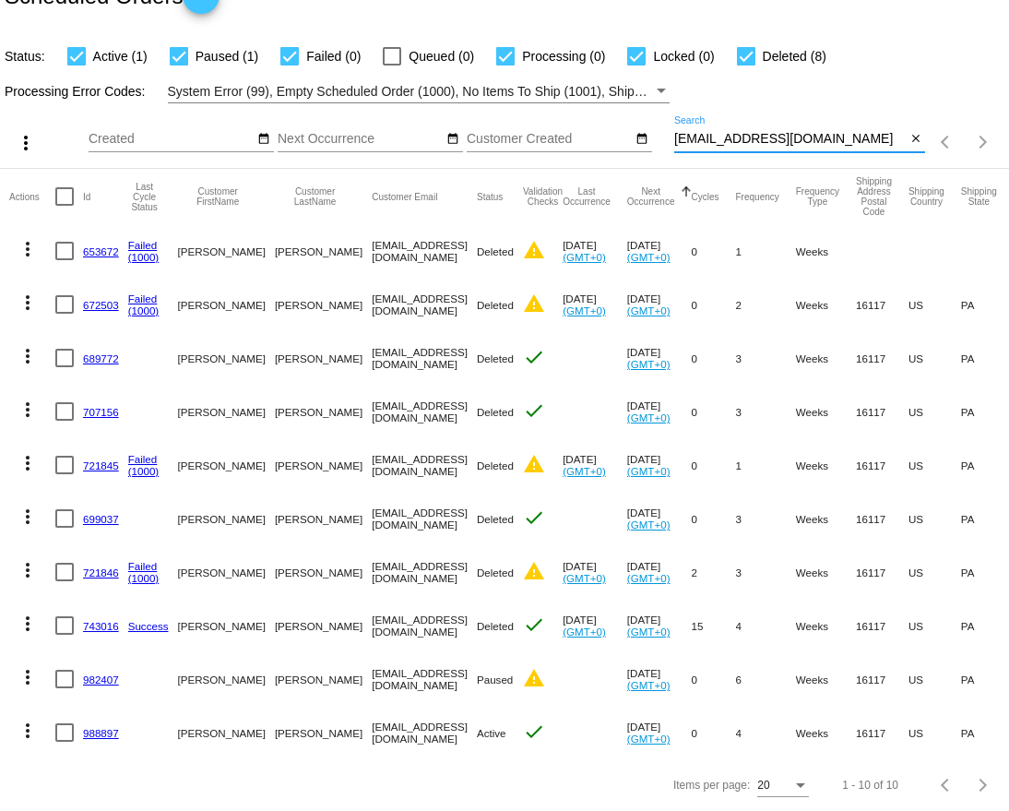  I want to click on a: (1000), so click(144, 256).